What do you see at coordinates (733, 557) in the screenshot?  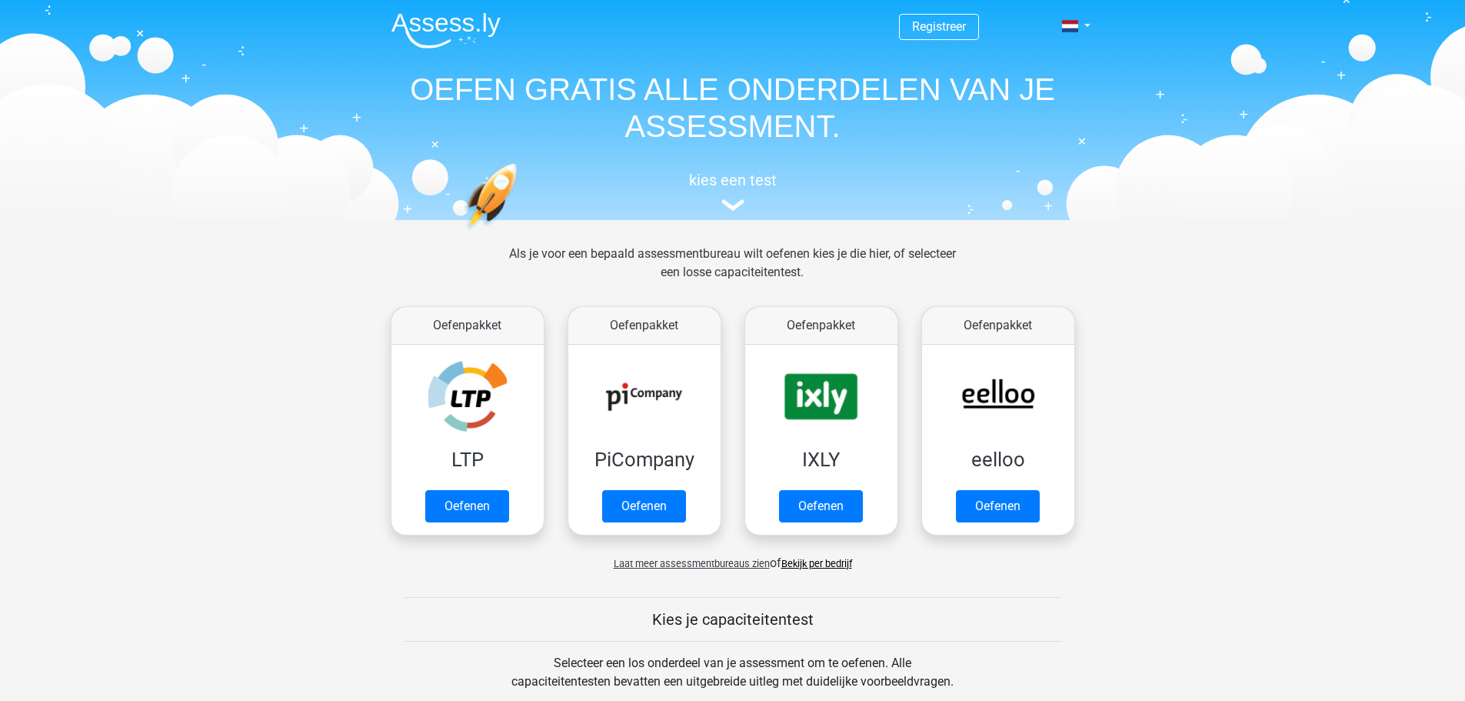 I see `div: of` at bounding box center [733, 557].